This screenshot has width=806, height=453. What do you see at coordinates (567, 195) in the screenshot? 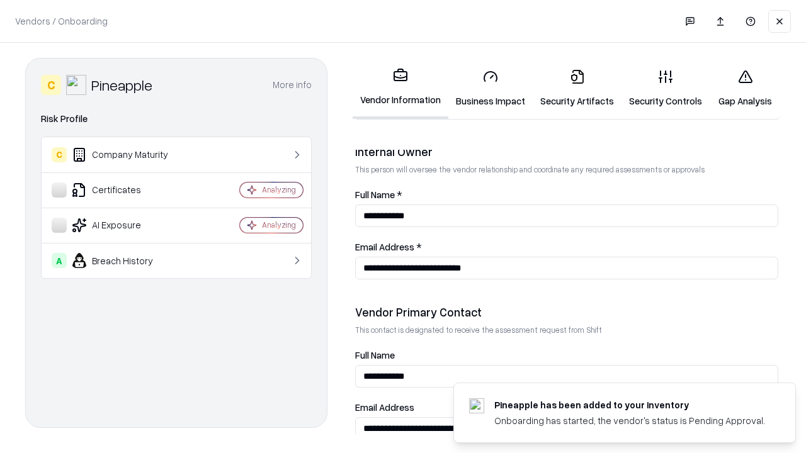
I see `label: Full Name *` at bounding box center [567, 195].